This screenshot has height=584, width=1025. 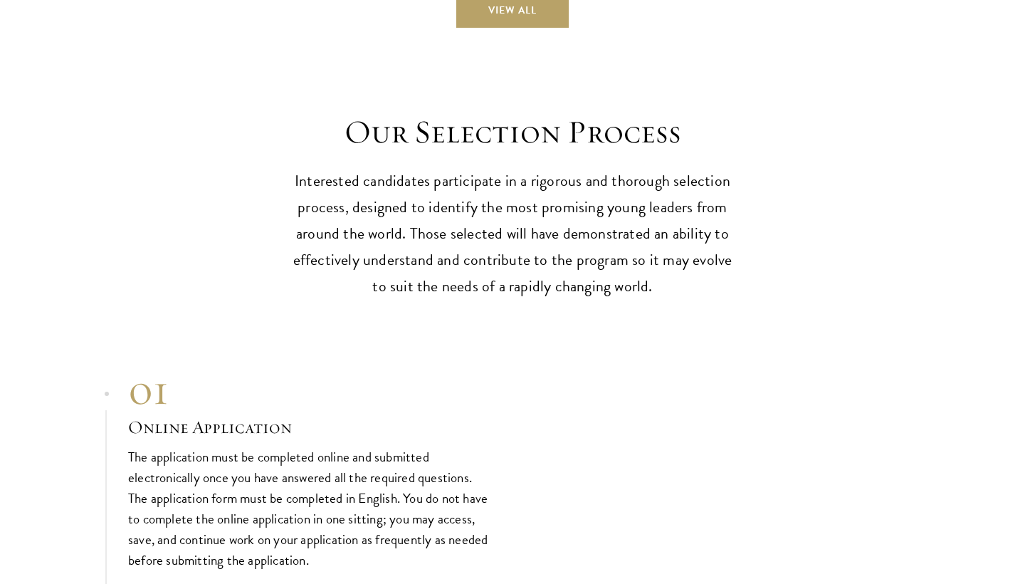 What do you see at coordinates (310, 390) in the screenshot?
I see `div: 01` at bounding box center [310, 390].